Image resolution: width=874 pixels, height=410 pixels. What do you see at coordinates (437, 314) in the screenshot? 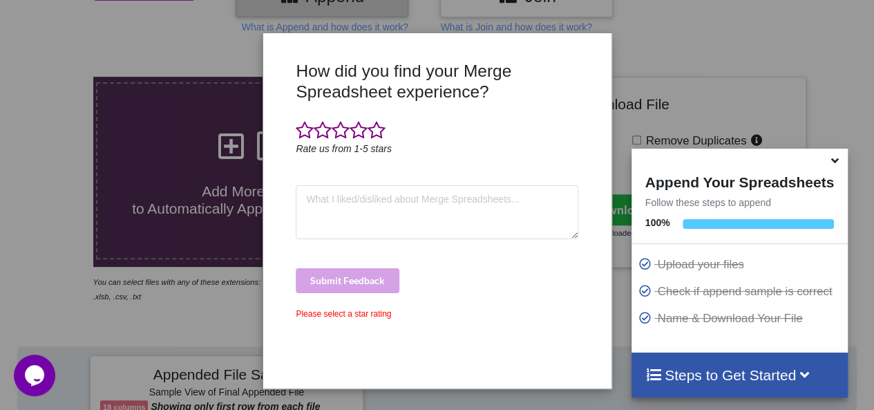
I see `div: Please select a star rating` at bounding box center [437, 314].